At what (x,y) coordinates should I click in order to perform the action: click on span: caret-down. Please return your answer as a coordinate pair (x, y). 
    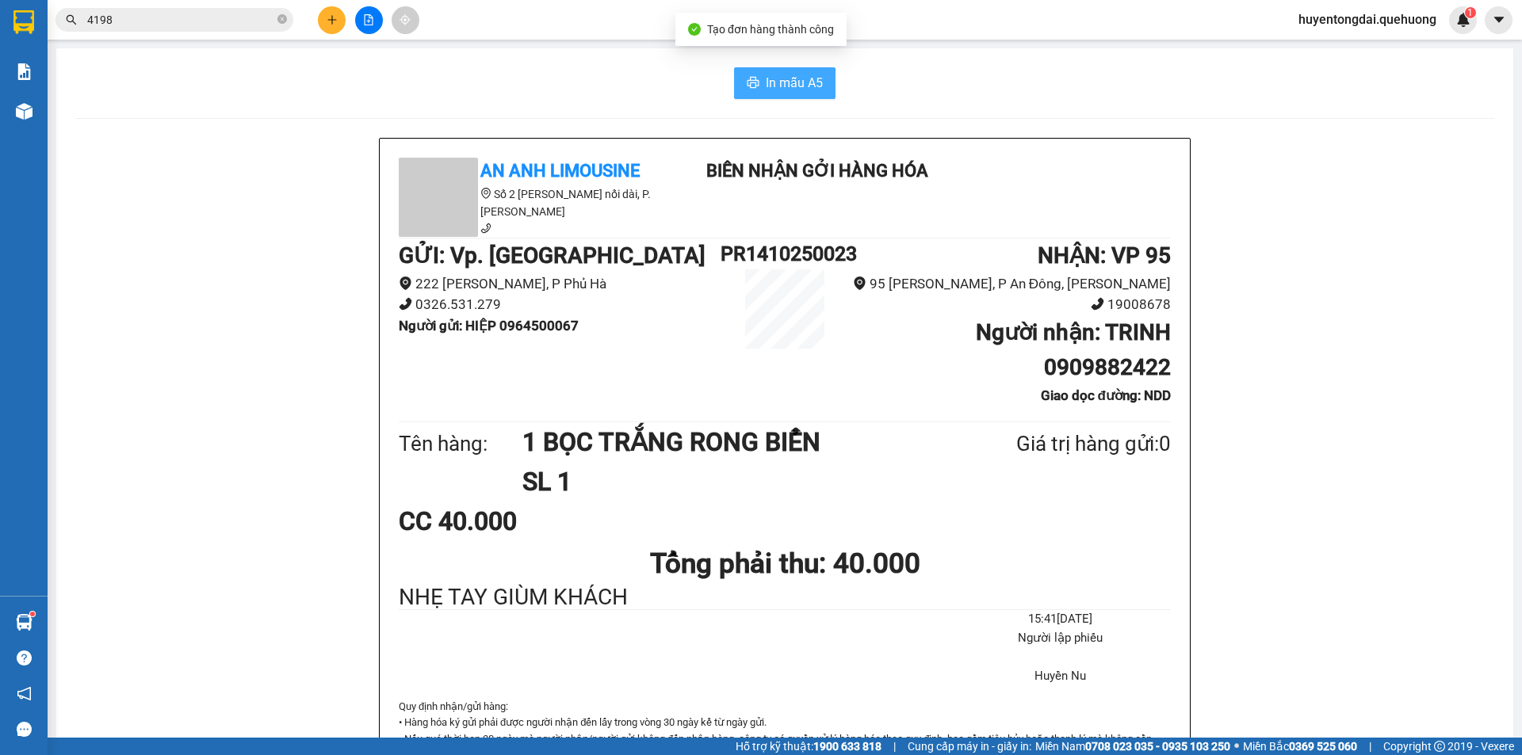
    Looking at the image, I should click on (1499, 20).